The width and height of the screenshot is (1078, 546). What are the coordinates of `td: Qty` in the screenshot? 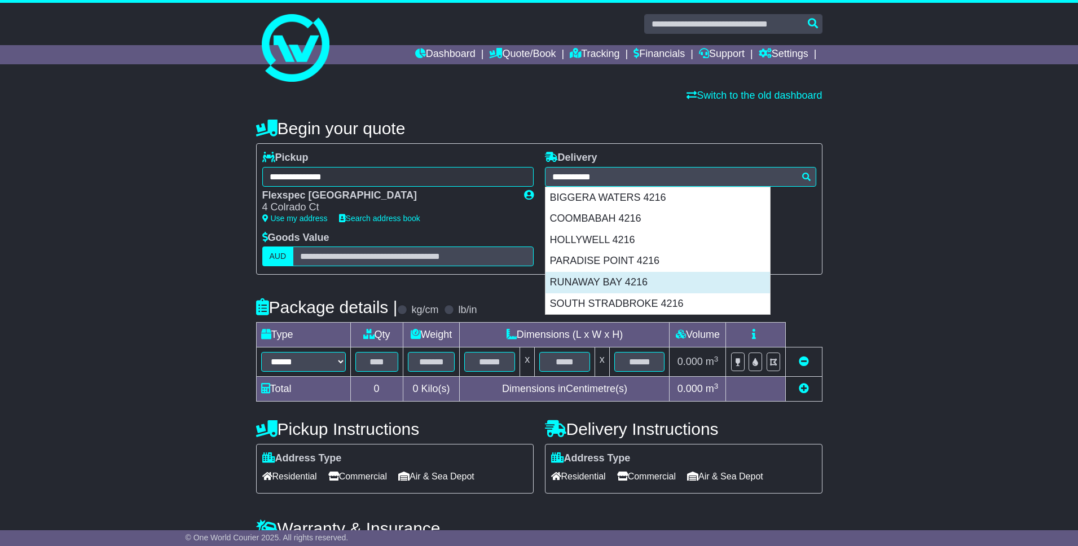 It's located at (376, 335).